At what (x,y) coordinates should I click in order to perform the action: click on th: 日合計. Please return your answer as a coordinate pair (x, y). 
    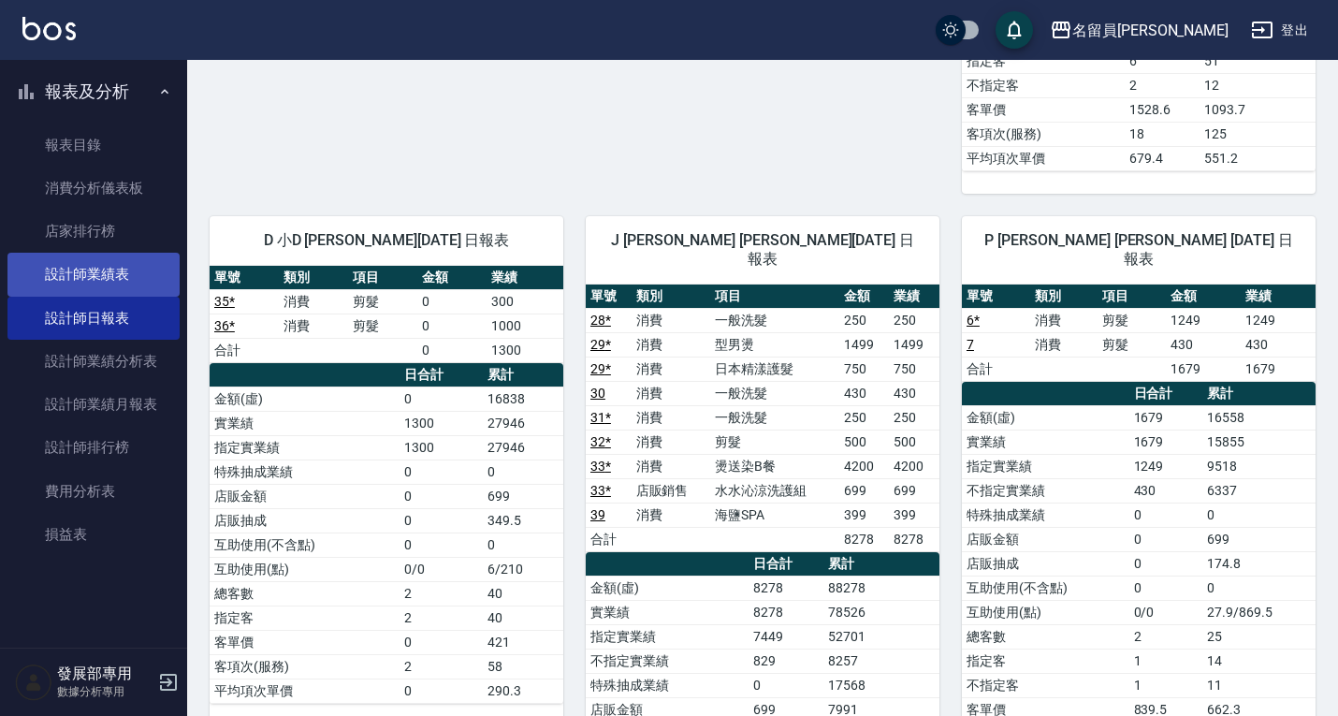
    Looking at the image, I should click on (786, 564).